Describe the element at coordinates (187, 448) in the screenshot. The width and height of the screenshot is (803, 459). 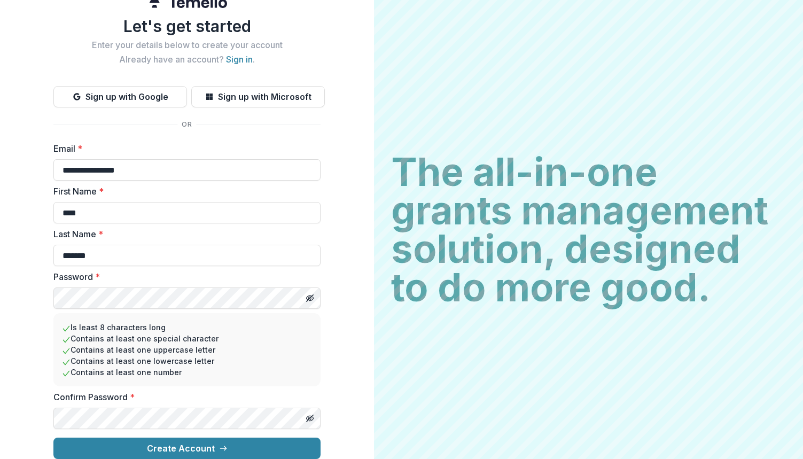
I see `button: Create Account` at that location.